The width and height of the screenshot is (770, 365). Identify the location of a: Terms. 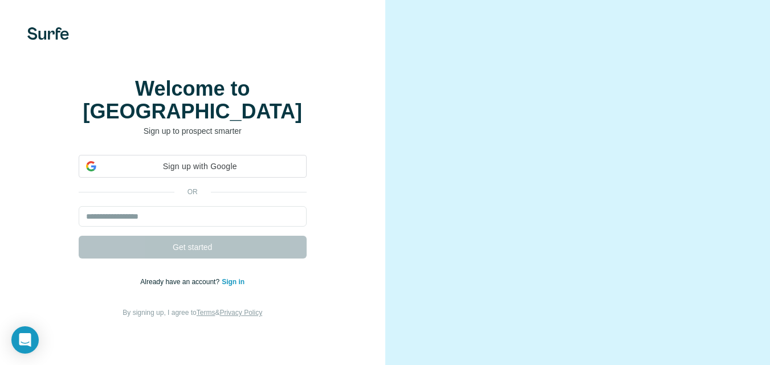
(206, 313).